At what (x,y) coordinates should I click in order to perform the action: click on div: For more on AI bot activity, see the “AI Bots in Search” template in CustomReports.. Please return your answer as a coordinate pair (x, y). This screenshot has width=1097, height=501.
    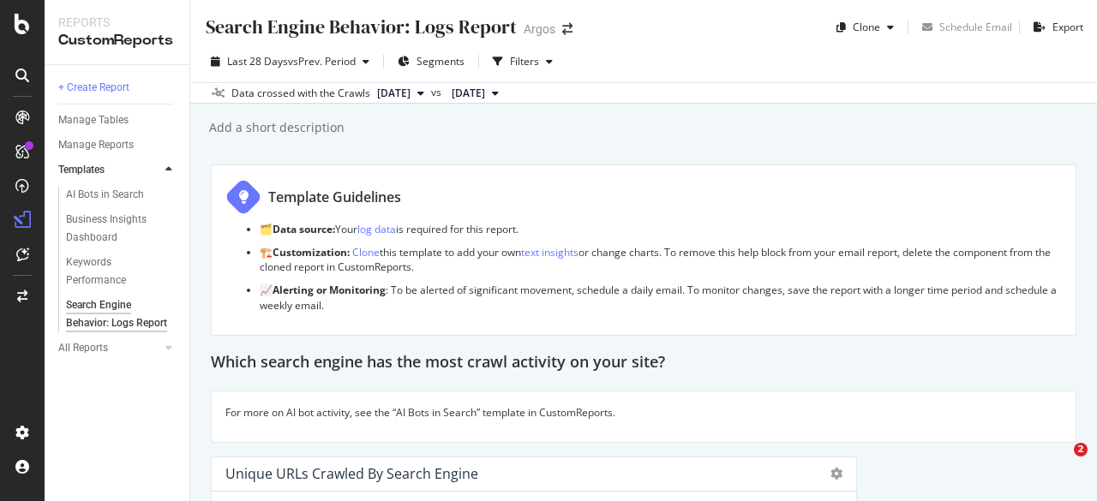
    Looking at the image, I should click on (643, 416).